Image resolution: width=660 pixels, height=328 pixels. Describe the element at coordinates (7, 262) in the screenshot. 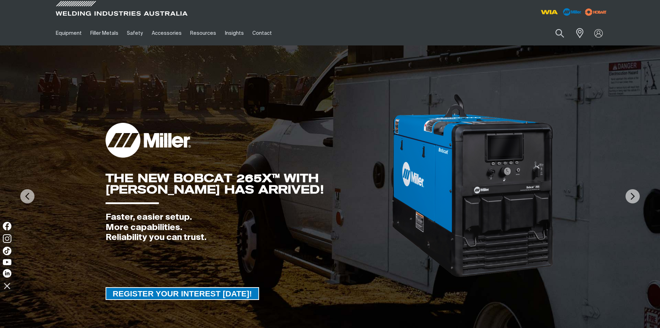

I see `img: YouTube` at that location.